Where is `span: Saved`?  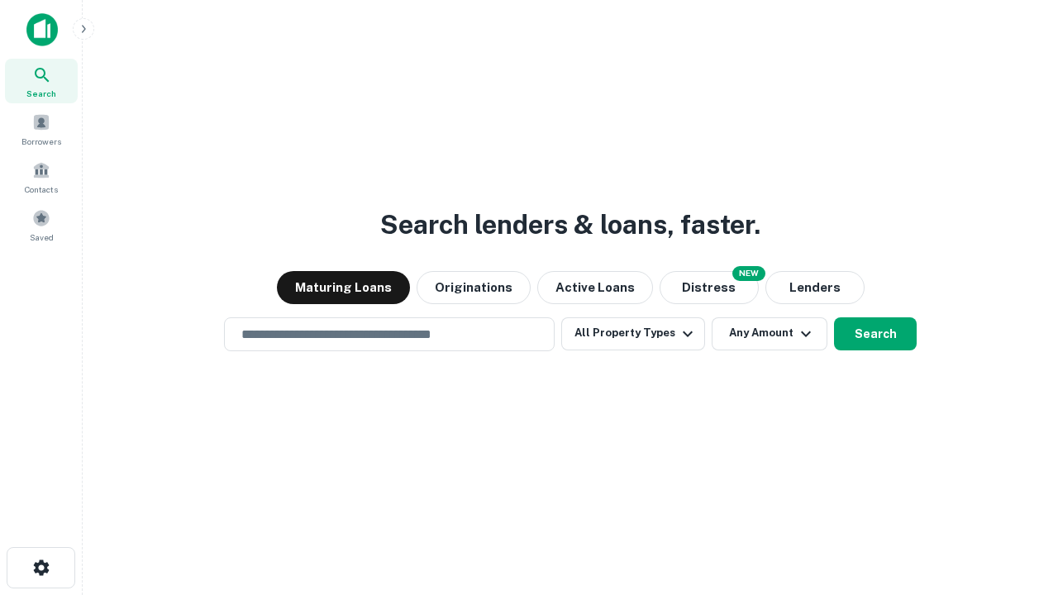 span: Saved is located at coordinates (41, 237).